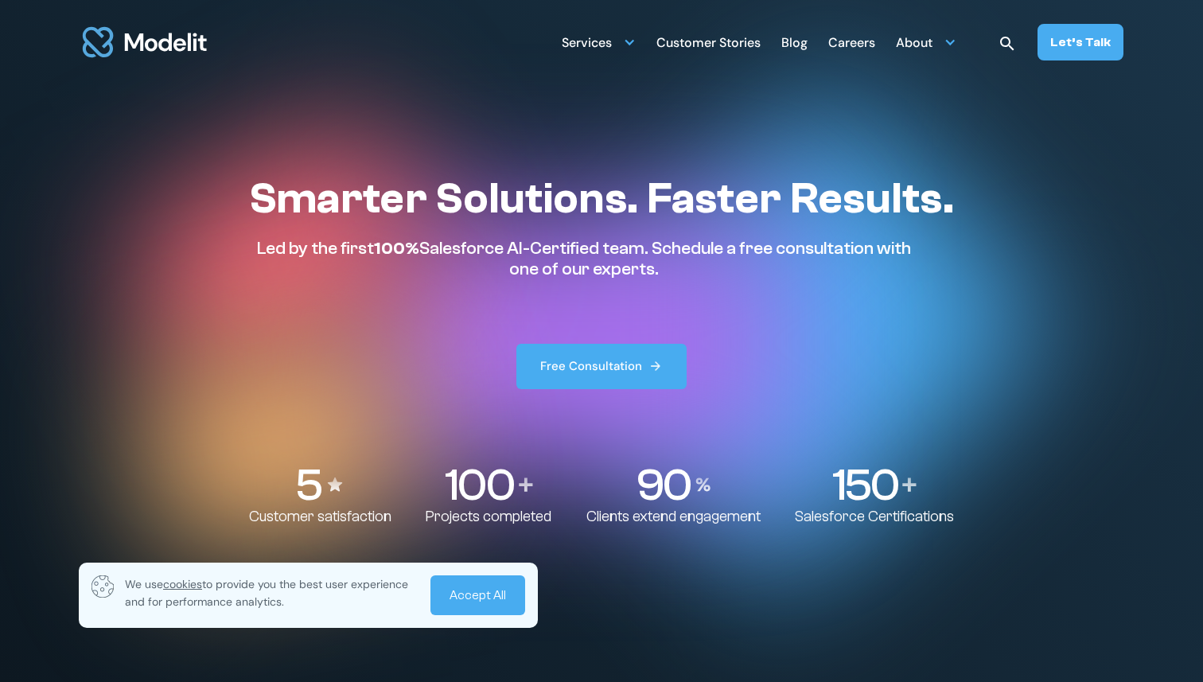 The image size is (1203, 682). What do you see at coordinates (182, 584) in the screenshot?
I see `span: cookies` at bounding box center [182, 584].